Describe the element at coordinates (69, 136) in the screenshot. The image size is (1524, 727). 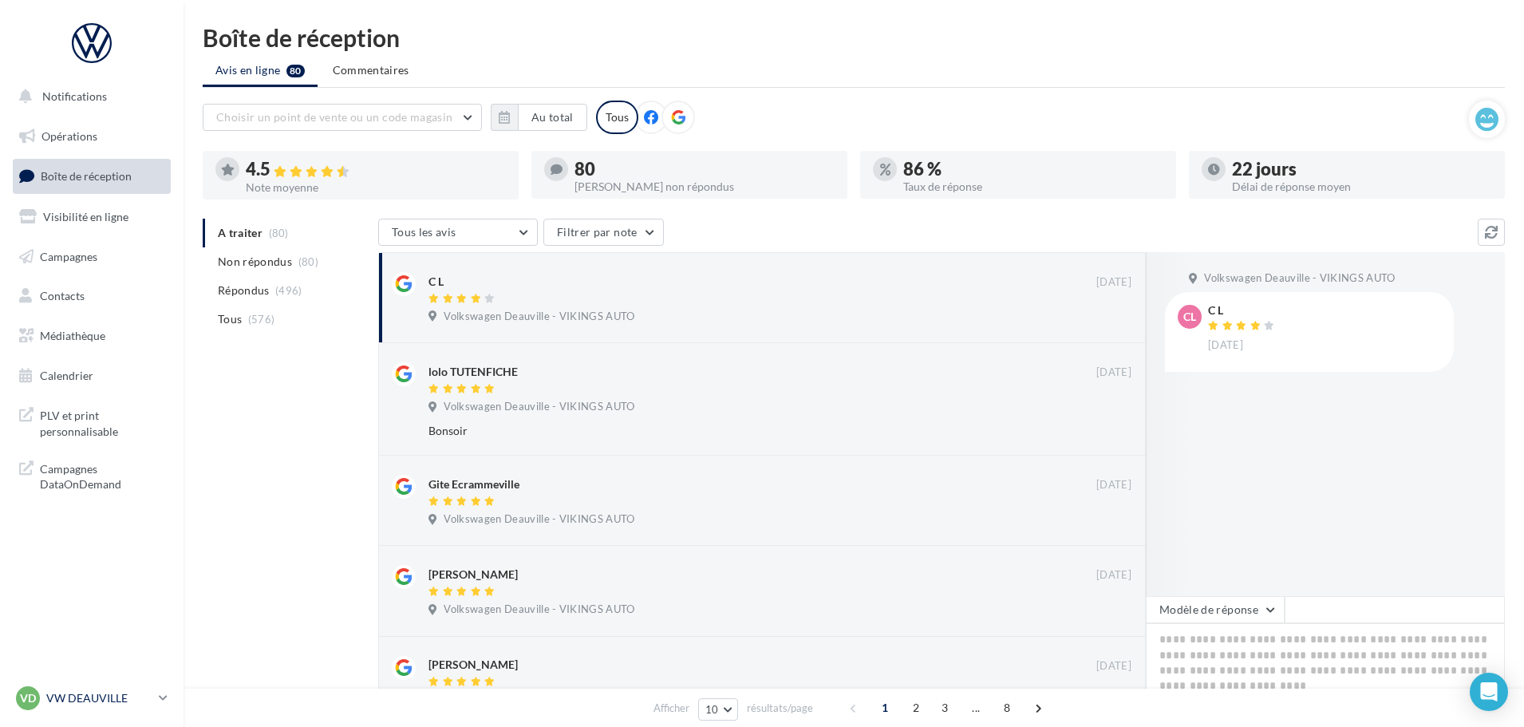
I see `span: Opérations` at that location.